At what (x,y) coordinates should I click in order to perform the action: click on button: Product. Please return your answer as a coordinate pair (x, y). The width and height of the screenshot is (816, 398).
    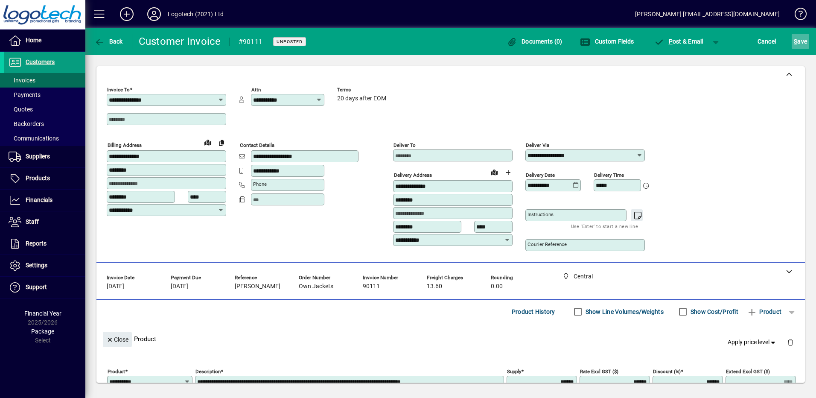
    Looking at the image, I should click on (764, 311).